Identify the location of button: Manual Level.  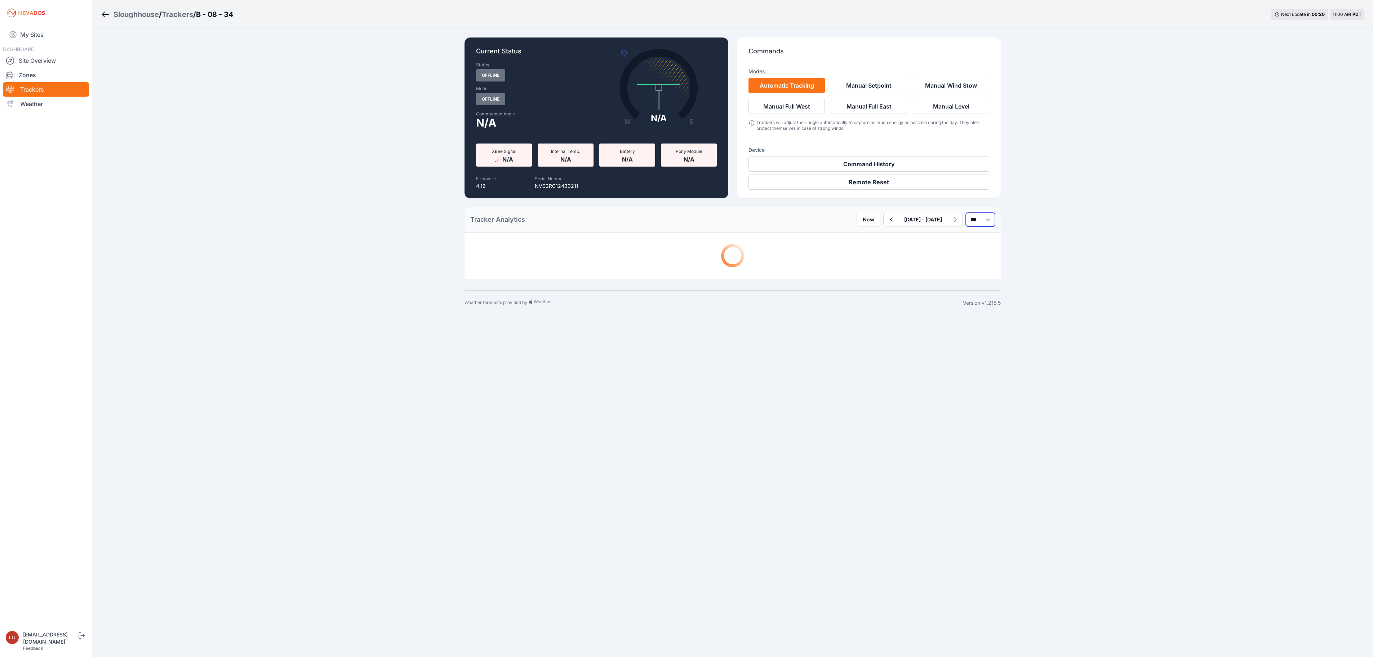
(951, 106).